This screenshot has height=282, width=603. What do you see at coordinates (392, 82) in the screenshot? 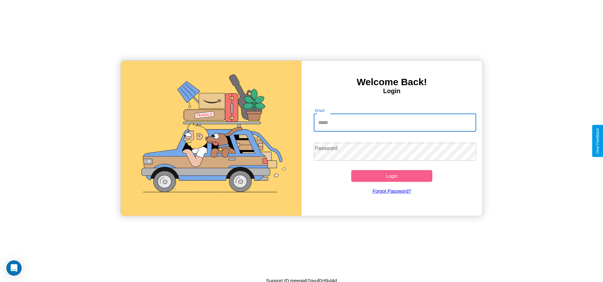
I see `h3: Welcome Back!` at bounding box center [392, 82].